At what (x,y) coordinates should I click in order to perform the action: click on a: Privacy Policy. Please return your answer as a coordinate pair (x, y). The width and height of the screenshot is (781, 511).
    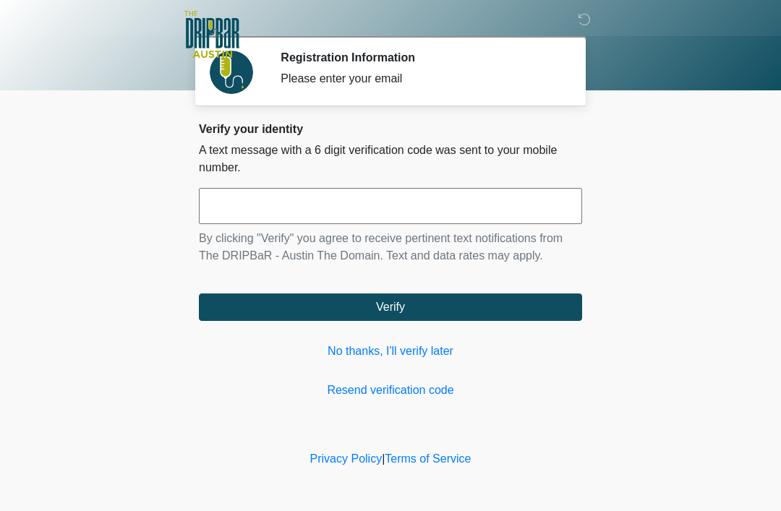
    Looking at the image, I should click on (346, 458).